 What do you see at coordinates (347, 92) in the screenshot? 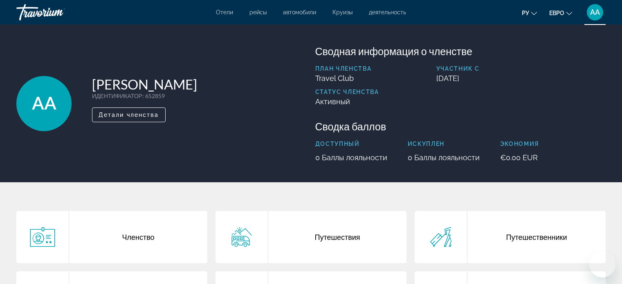
I see `p: Статус членства` at bounding box center [347, 92].